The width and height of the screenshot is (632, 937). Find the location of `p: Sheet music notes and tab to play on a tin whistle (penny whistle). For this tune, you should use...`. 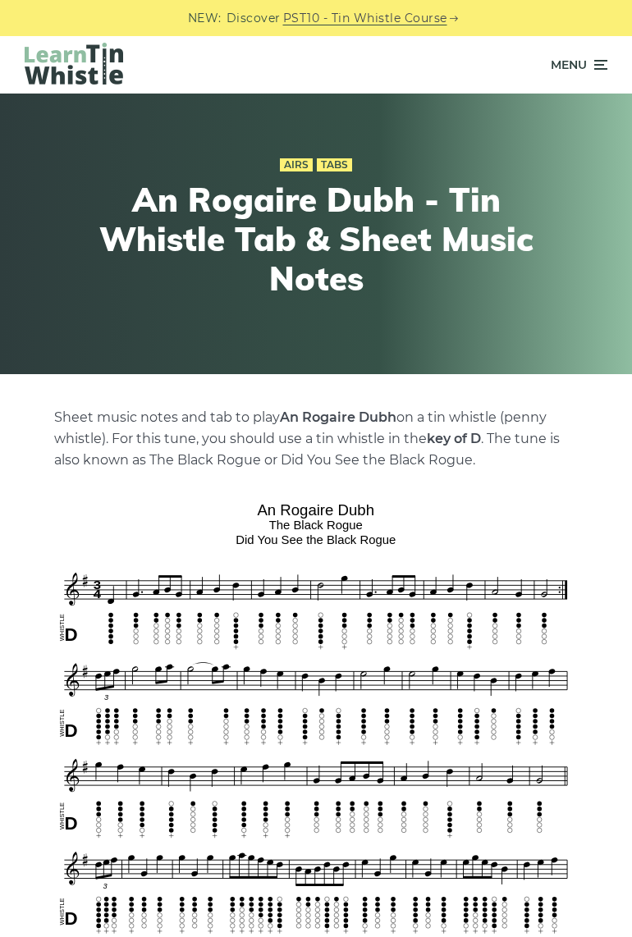

p: Sheet music notes and tab to play on a tin whistle (penny whistle). For this tune, you should use... is located at coordinates (316, 439).